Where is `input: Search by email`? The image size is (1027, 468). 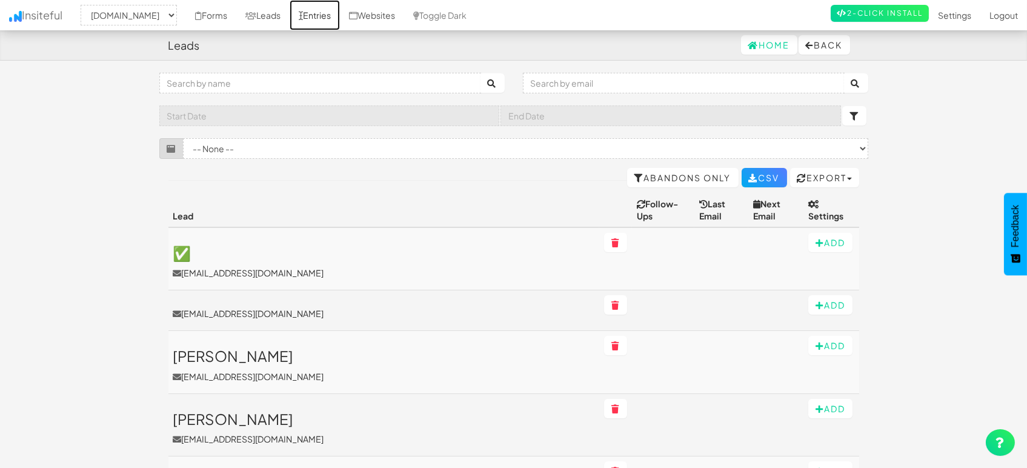 input: Search by email is located at coordinates (684, 83).